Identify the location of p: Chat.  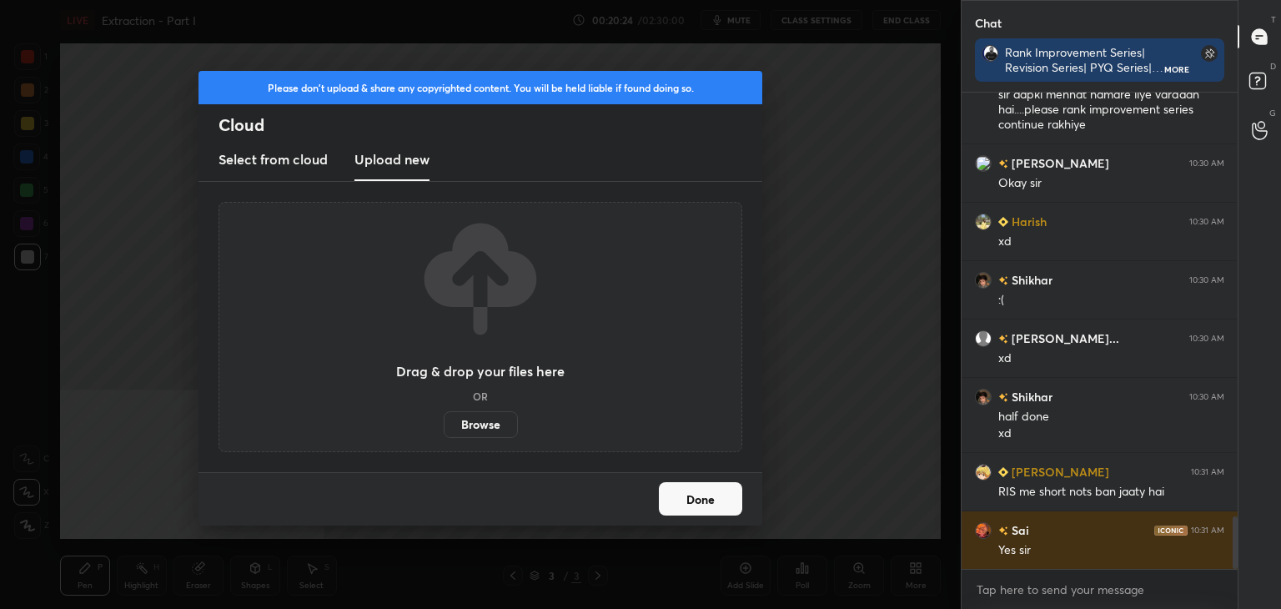
(988, 23).